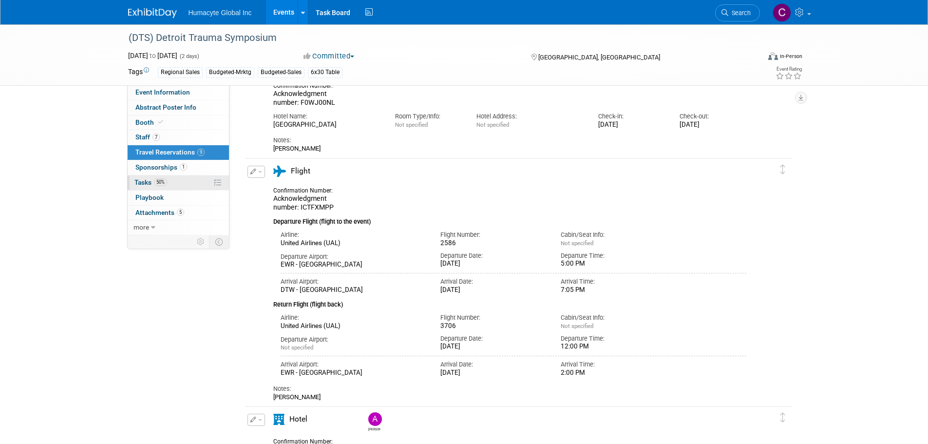 The image size is (928, 444). I want to click on div: 7:05 PM, so click(613, 290).